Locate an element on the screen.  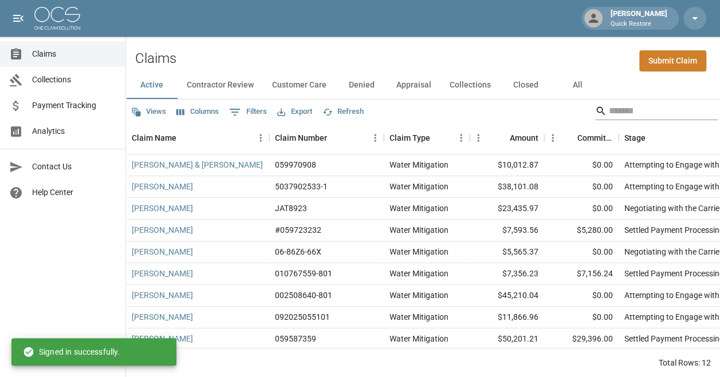
button: open drawer is located at coordinates (18, 18).